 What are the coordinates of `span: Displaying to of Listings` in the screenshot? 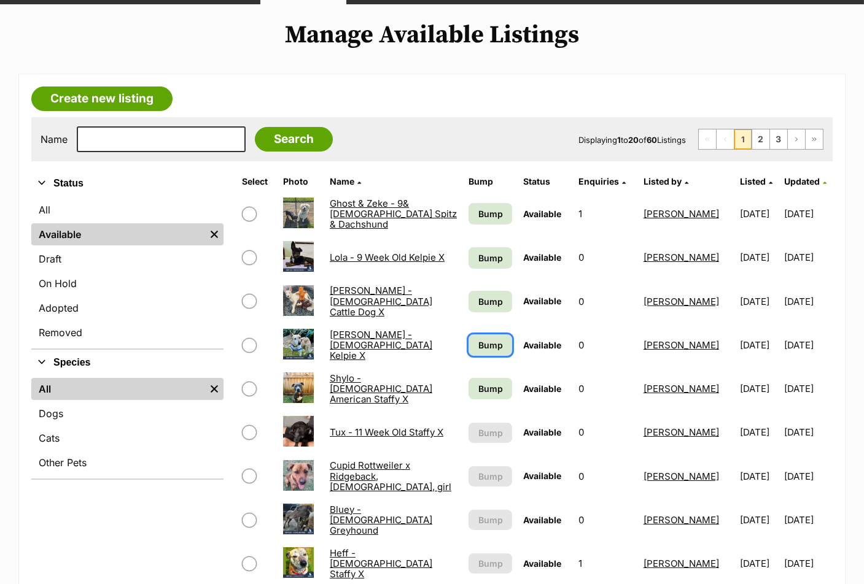 It's located at (632, 140).